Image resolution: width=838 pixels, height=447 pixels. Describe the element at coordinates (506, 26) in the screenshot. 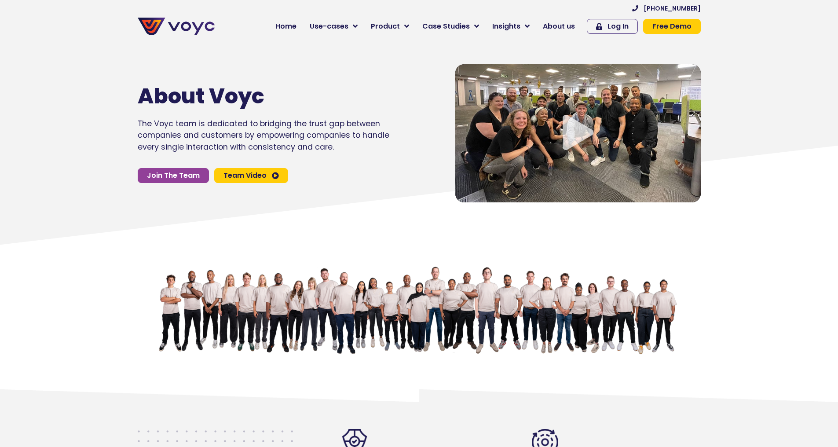

I see `span: Insights` at that location.